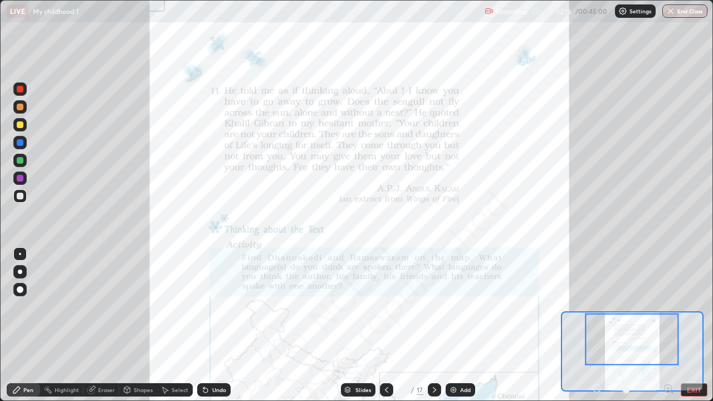 This screenshot has width=713, height=401. I want to click on p: Settings, so click(640, 11).